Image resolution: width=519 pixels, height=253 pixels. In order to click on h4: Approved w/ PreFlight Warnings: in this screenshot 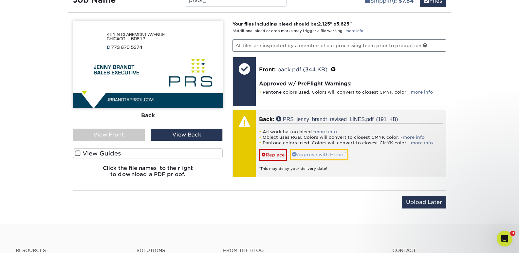, I will do `click(351, 84)`.